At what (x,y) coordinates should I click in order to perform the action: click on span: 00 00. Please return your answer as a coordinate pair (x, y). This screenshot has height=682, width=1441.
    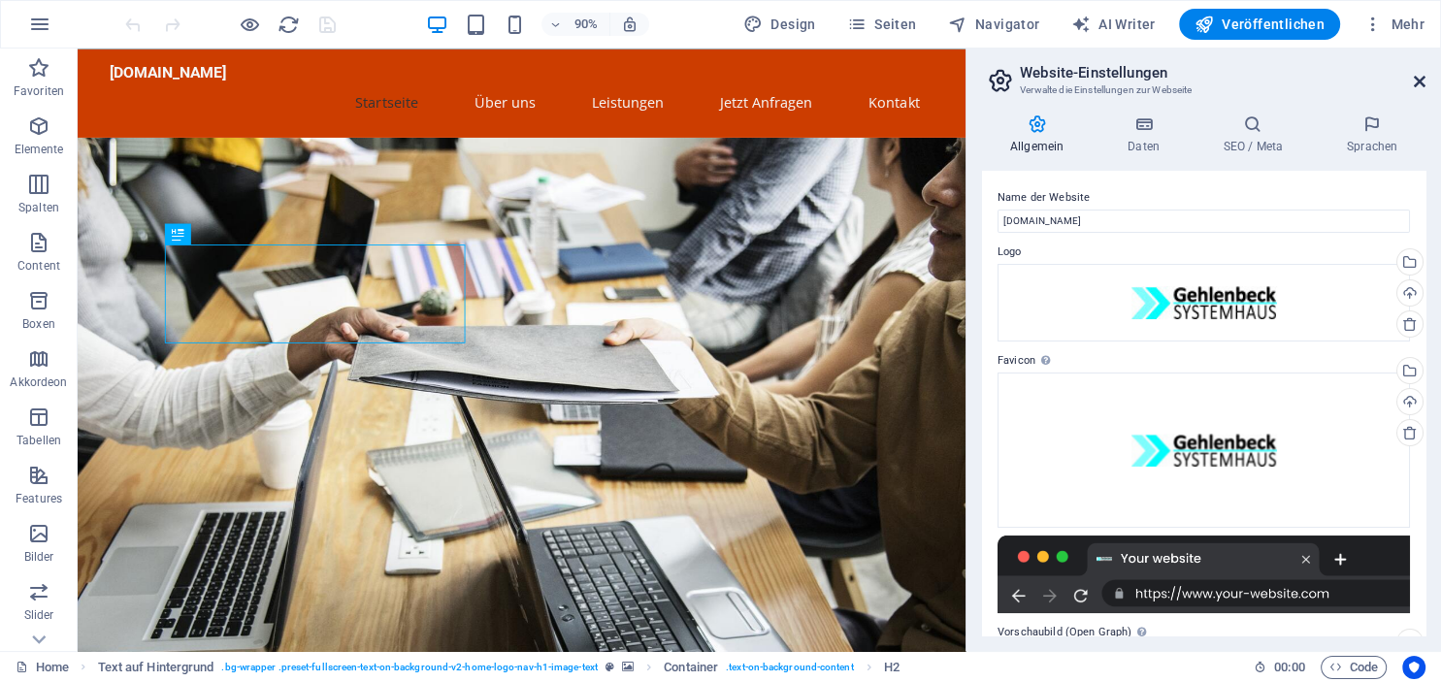
    Looking at the image, I should click on (1288, 668).